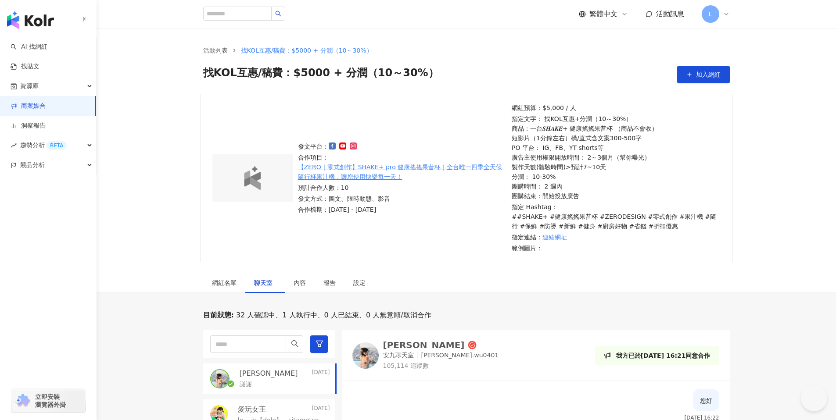  Describe the element at coordinates (319, 344) in the screenshot. I see `span: filter` at that location.